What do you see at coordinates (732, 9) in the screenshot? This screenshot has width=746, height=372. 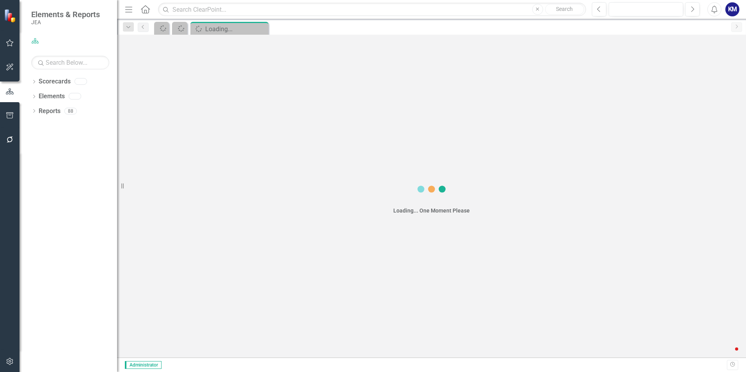 I see `button: KM` at bounding box center [732, 9].